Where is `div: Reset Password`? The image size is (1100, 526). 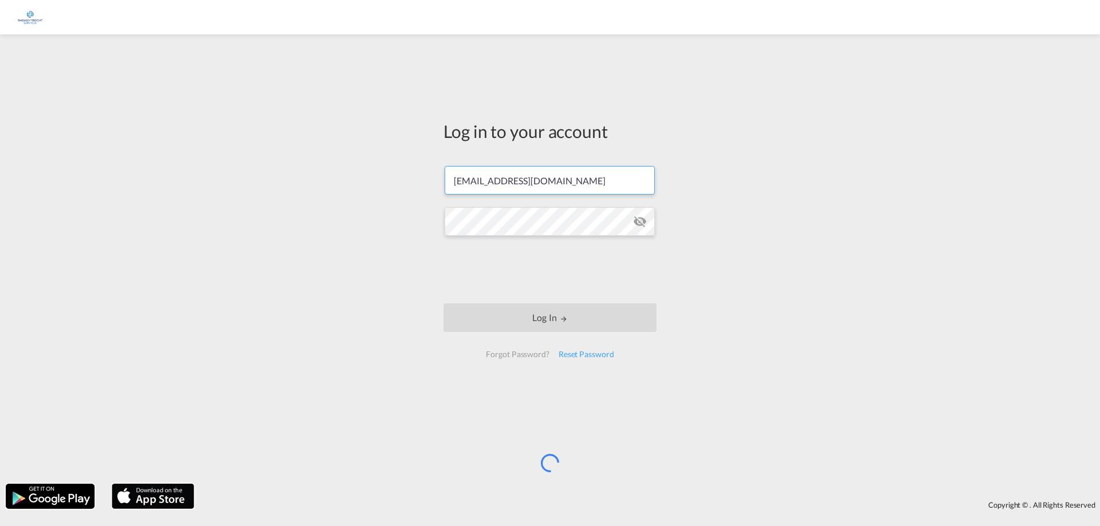
div: Reset Password is located at coordinates (586, 355).